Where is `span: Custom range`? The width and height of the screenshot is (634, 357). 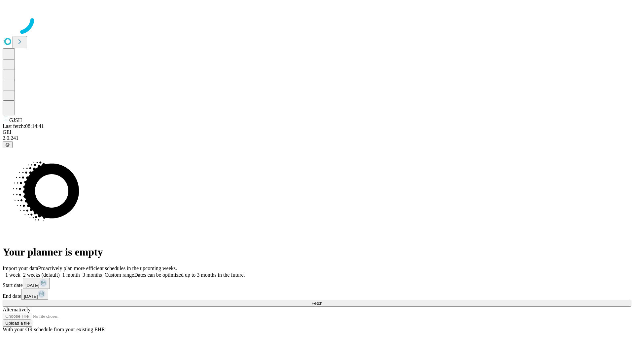
span: Custom range is located at coordinates (119, 275).